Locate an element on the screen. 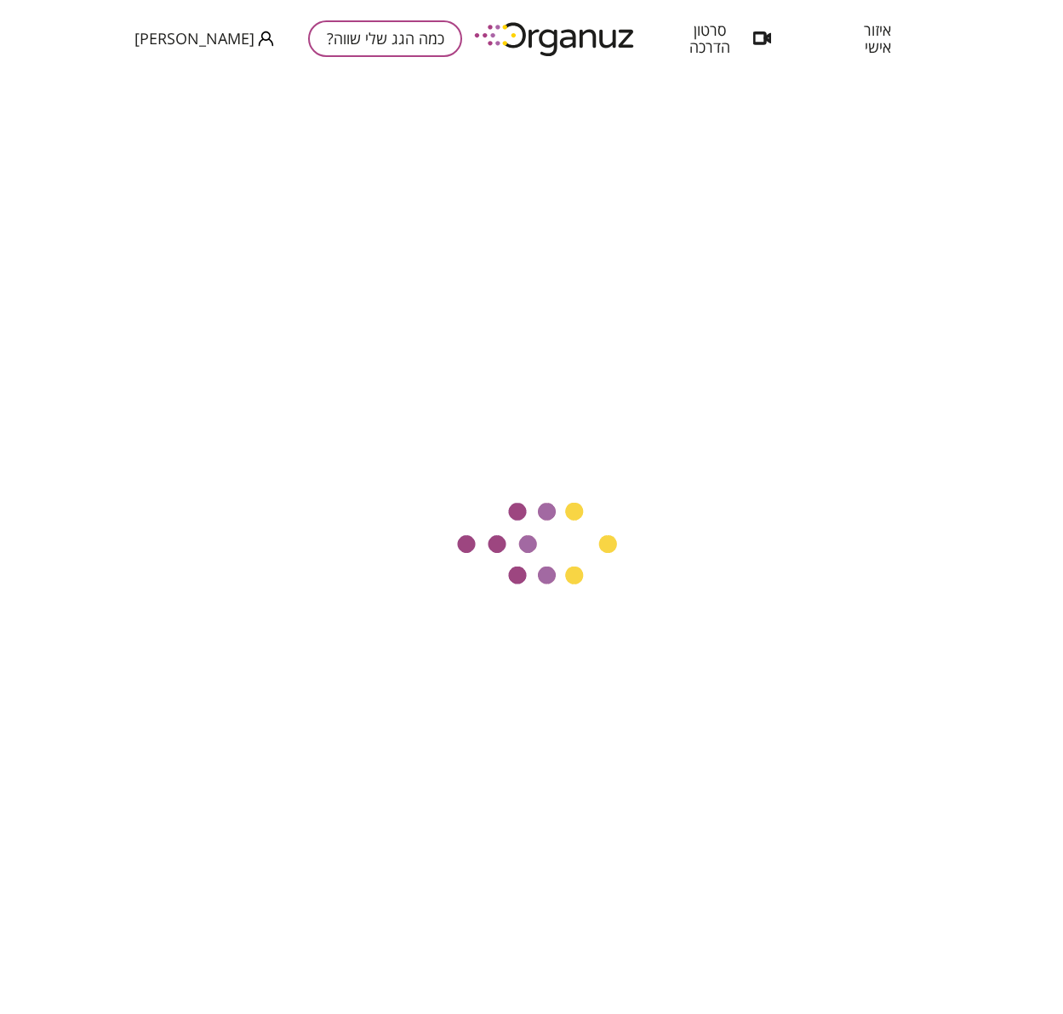  img: logo is located at coordinates (556, 38).